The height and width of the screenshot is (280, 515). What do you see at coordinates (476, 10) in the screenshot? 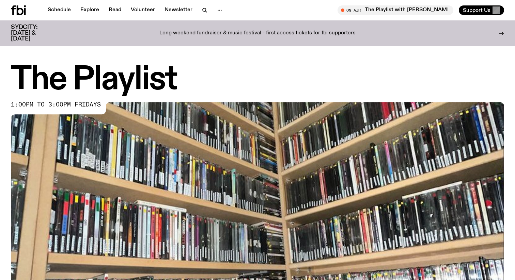
I see `span: Support Us` at bounding box center [476, 10].